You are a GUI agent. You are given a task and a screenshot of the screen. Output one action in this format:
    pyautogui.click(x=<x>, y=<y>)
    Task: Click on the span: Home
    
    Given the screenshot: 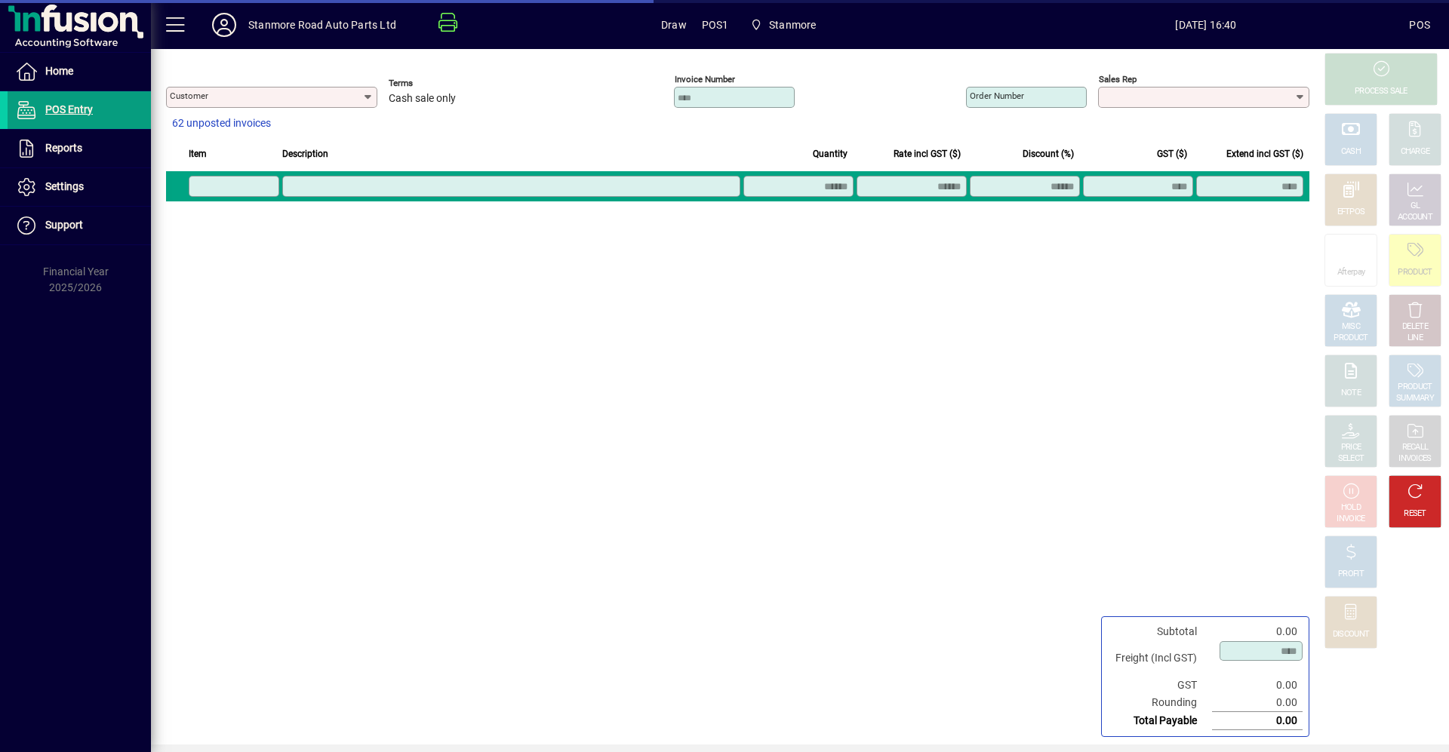 What is the action you would take?
    pyautogui.click(x=59, y=71)
    